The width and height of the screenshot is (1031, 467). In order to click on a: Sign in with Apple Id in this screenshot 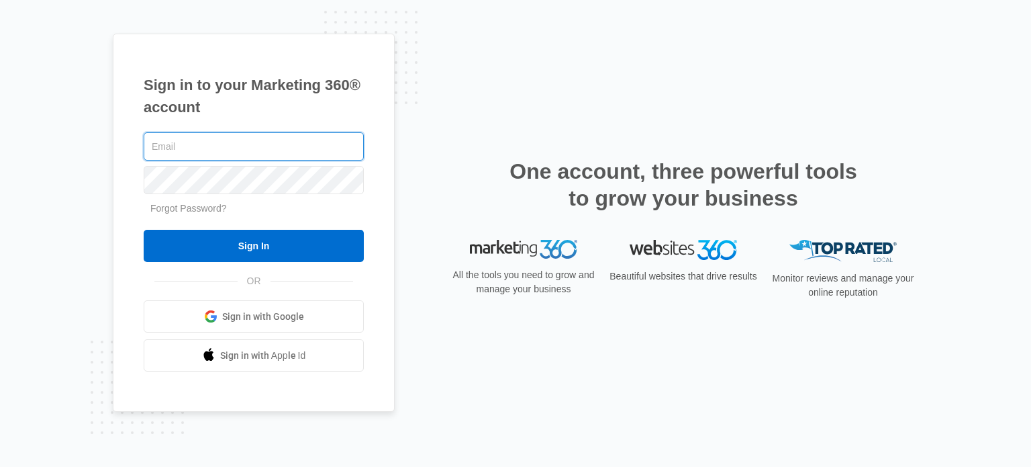, I will do `click(254, 355)`.